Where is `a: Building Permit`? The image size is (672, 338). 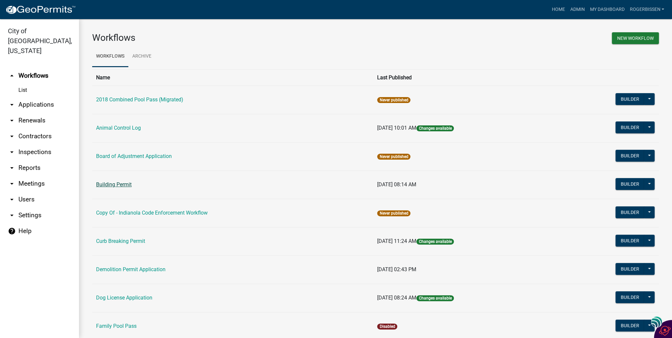
a: Building Permit is located at coordinates (114, 184).